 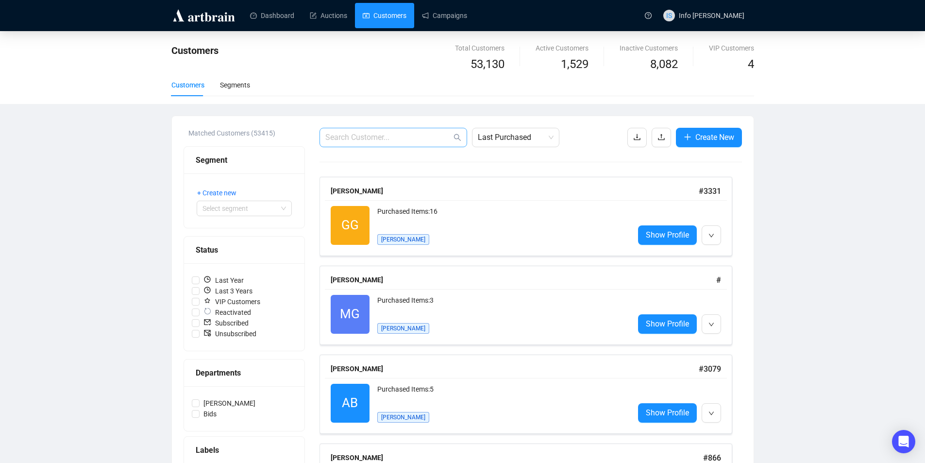 I want to click on span: Last 3 Years, so click(x=228, y=291).